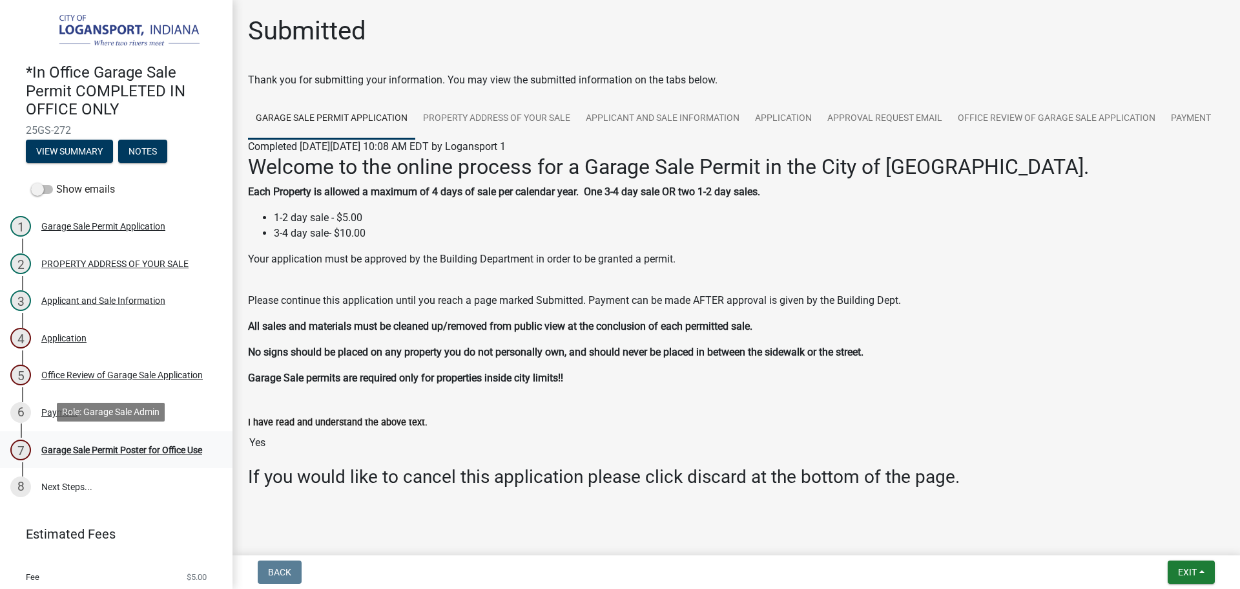 The image size is (1240, 589). What do you see at coordinates (143, 151) in the screenshot?
I see `button: Notes` at bounding box center [143, 151].